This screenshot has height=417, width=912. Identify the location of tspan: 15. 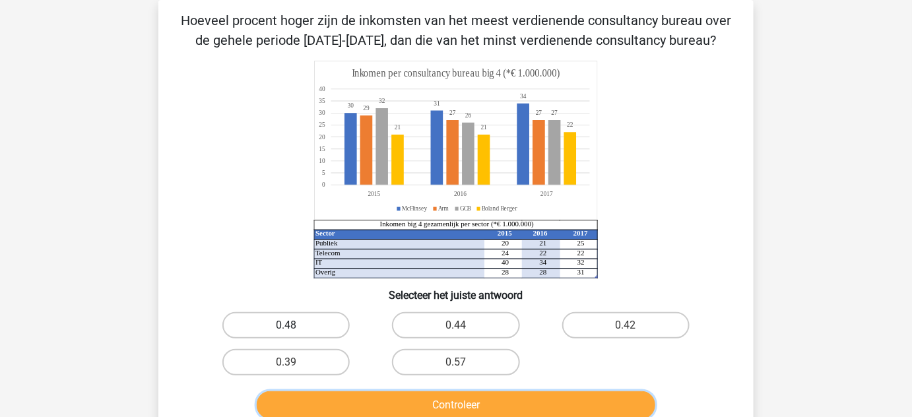
(322, 149).